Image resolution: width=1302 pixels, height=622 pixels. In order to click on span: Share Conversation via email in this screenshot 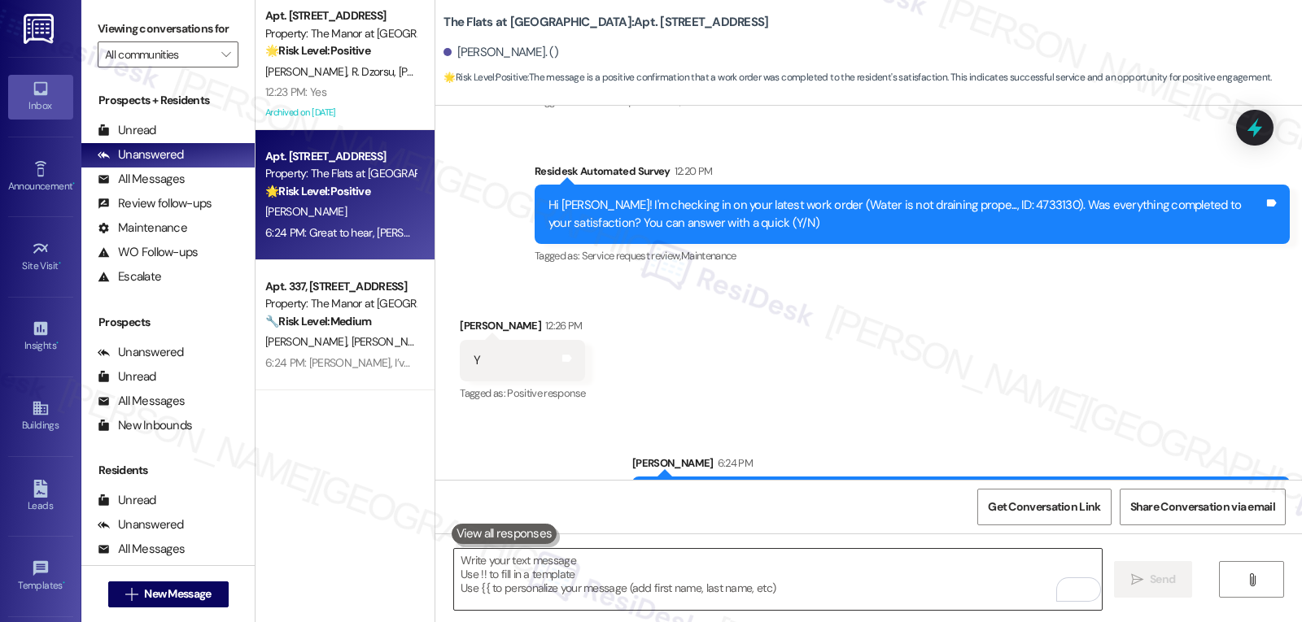, I will do `click(1203, 507)`.